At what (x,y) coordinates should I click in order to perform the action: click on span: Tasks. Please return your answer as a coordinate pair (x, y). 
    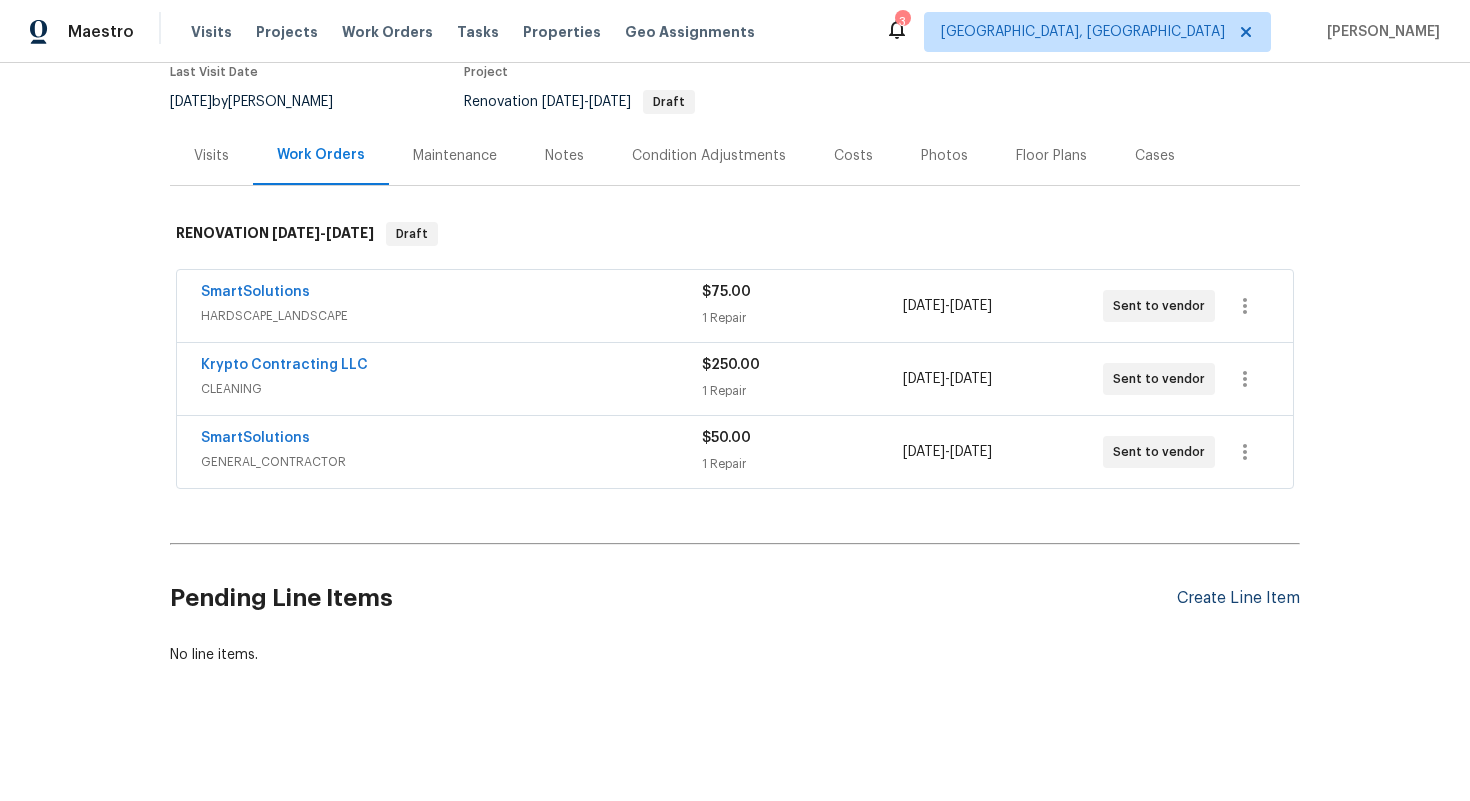
    Looking at the image, I should click on (478, 32).